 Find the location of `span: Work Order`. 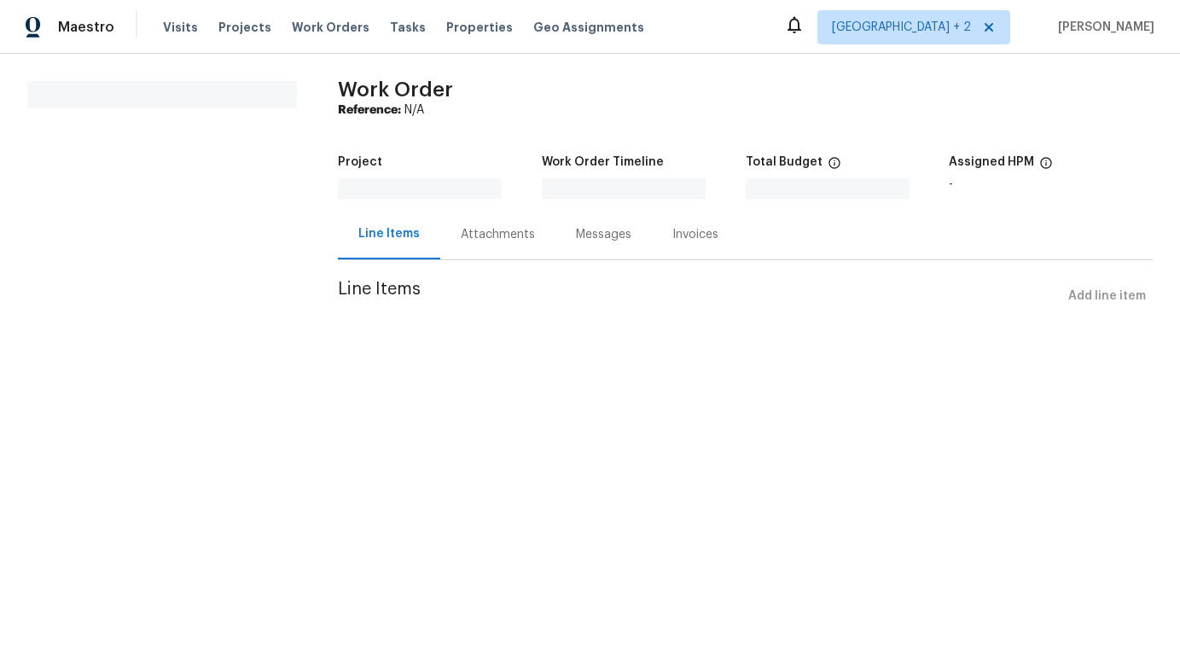

span: Work Order is located at coordinates (395, 90).